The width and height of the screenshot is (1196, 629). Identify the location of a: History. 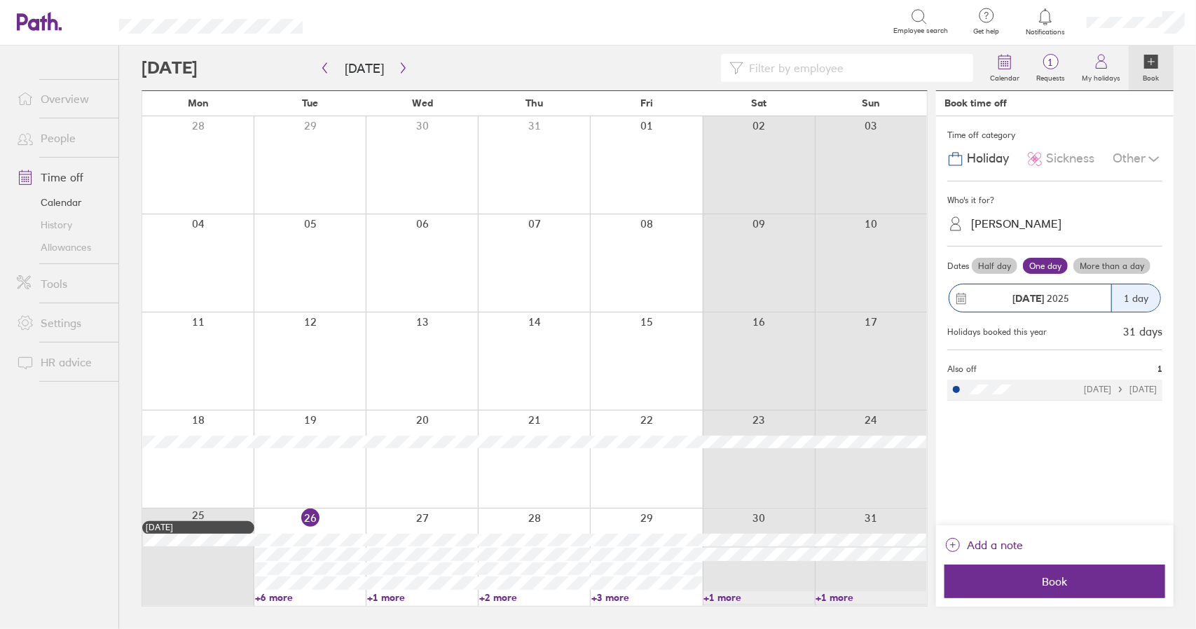
(62, 225).